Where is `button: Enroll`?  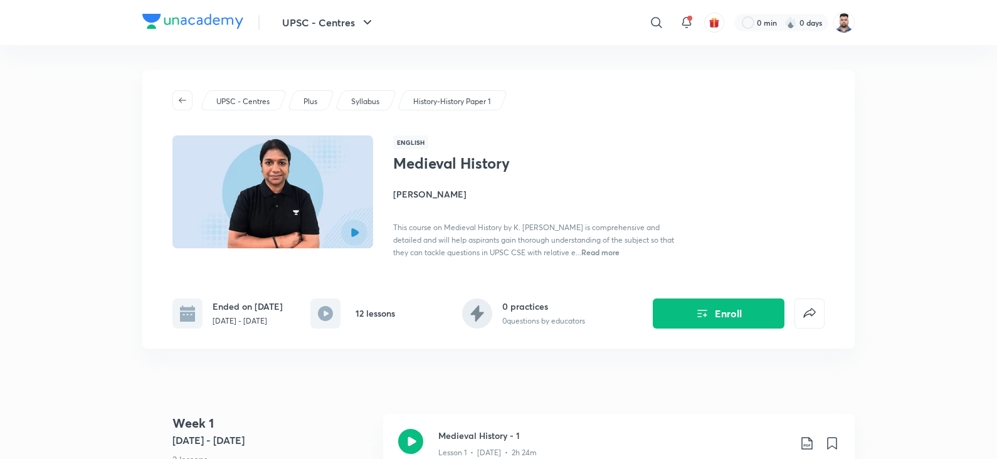
button: Enroll is located at coordinates (719, 314).